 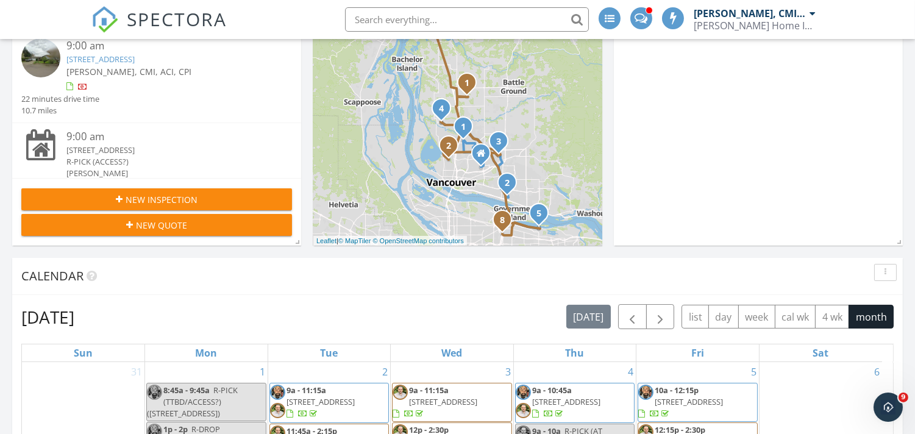 What do you see at coordinates (83, 353) in the screenshot?
I see `a: Sunday` at bounding box center [83, 353].